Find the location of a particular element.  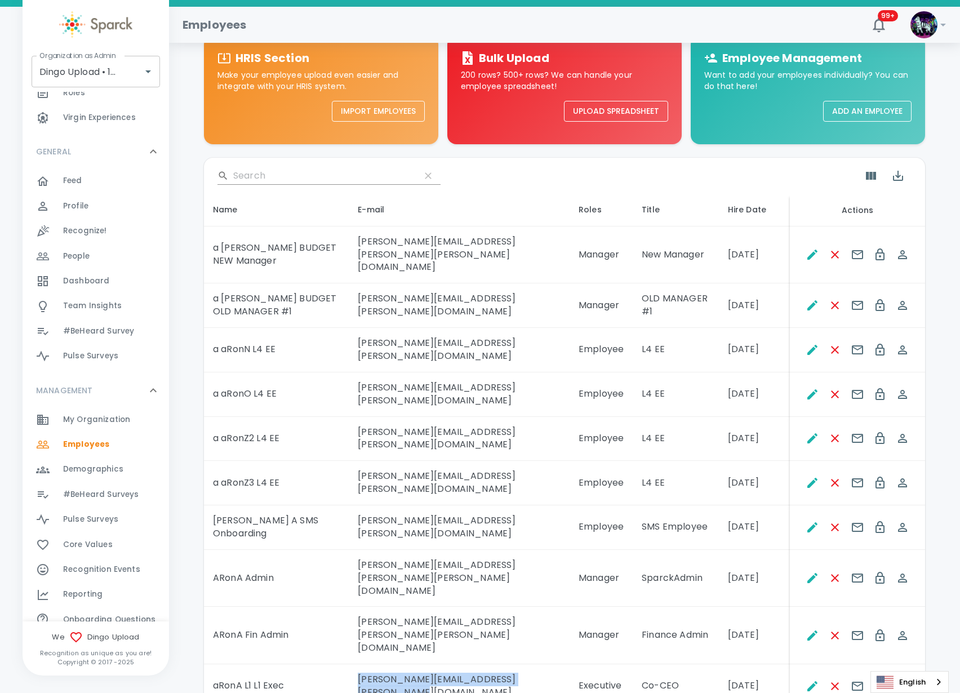

a: Profile is located at coordinates (96, 206).